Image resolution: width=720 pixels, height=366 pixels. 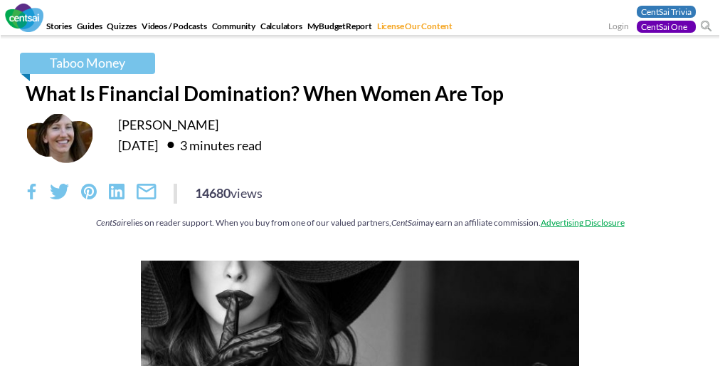 I want to click on img: CentSai, so click(x=24, y=18).